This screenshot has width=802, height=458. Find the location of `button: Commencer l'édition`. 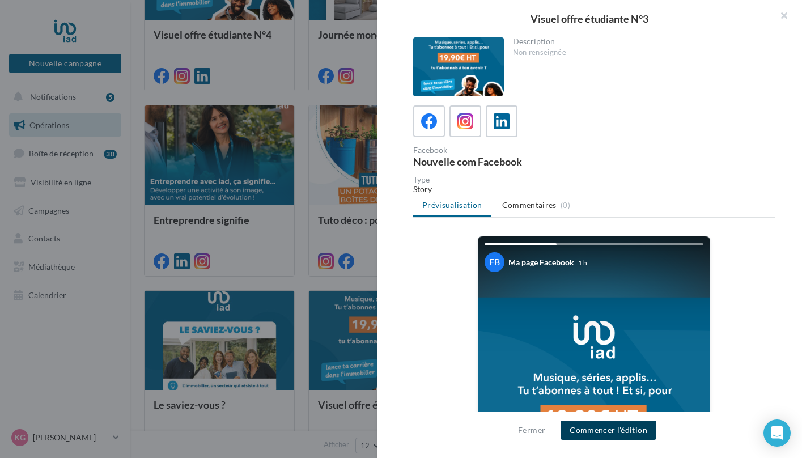

button: Commencer l'édition is located at coordinates (608, 430).